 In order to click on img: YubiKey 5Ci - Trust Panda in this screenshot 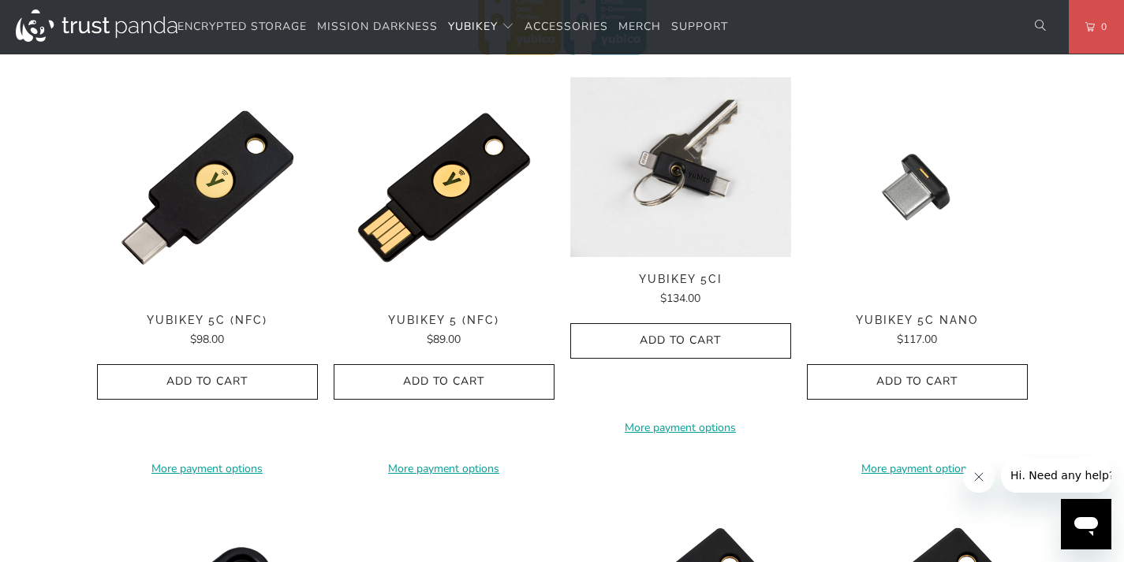, I will do `click(681, 167)`.